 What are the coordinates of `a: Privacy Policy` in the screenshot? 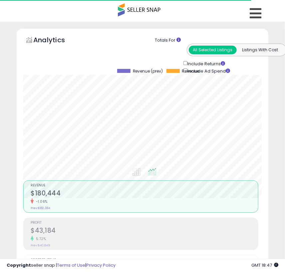 It's located at (101, 265).